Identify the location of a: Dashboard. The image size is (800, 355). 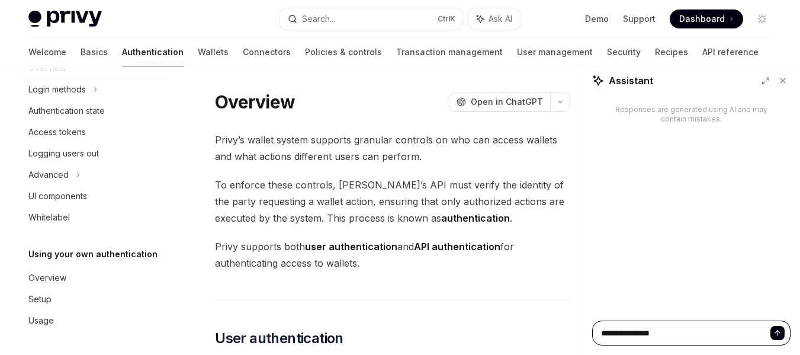
(706, 19).